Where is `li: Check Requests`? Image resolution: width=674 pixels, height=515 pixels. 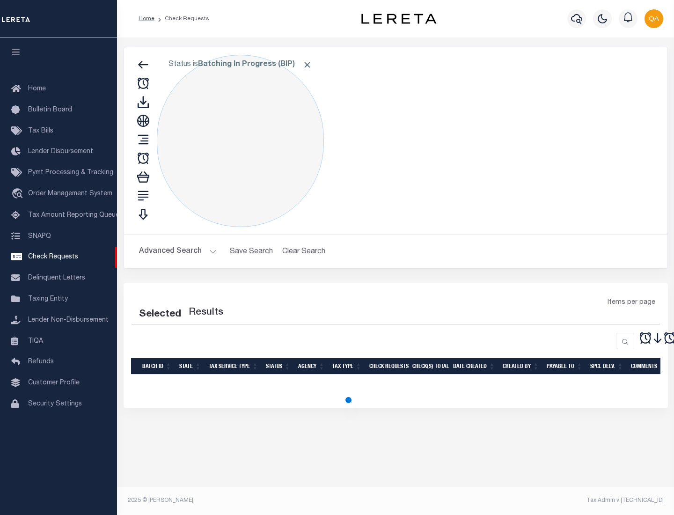 li: Check Requests is located at coordinates (182, 19).